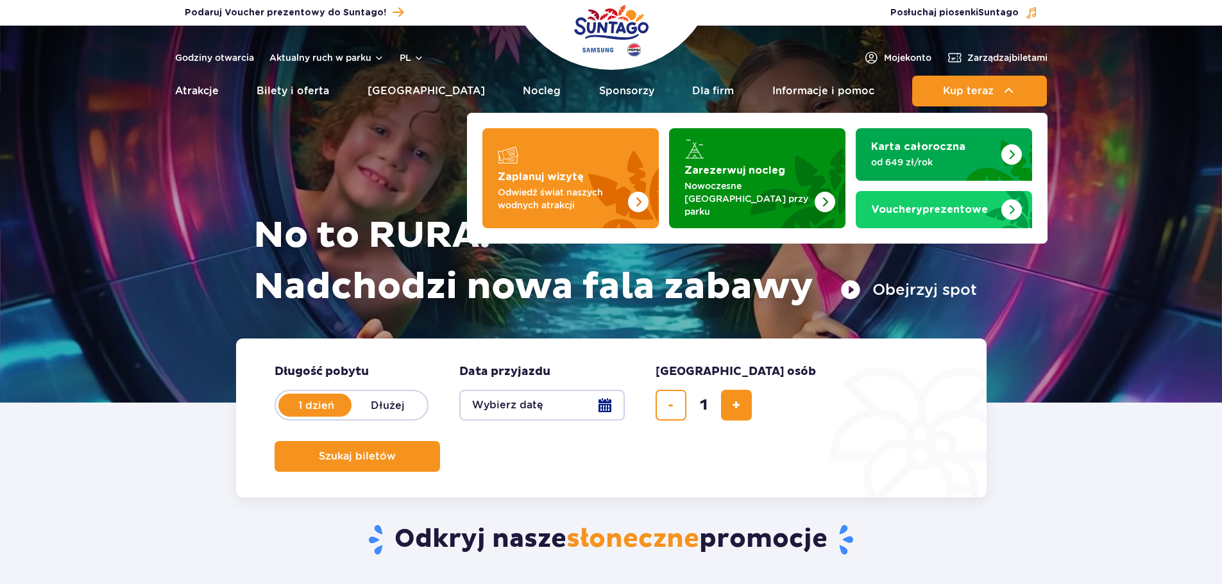  What do you see at coordinates (294, 12) in the screenshot?
I see `a: Podaruj Voucher prezentowy do Suntago!` at bounding box center [294, 12].